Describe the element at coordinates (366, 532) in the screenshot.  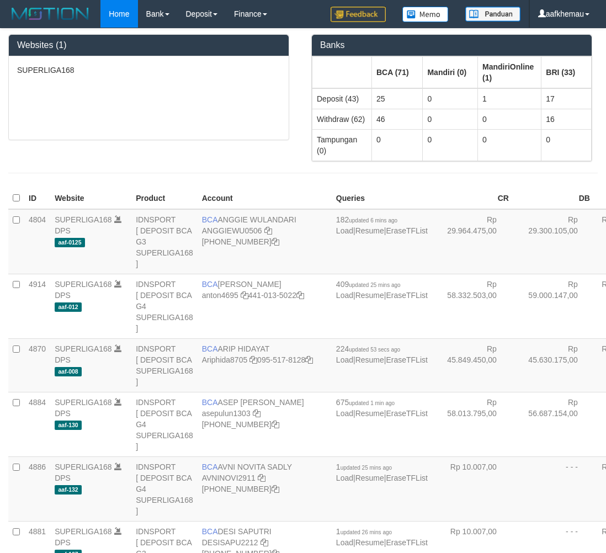
I see `span: updated 26 mins ago` at that location.